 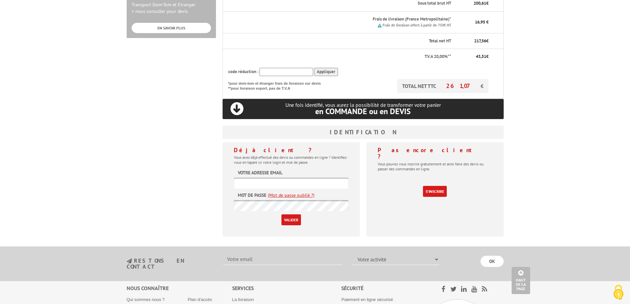 I want to click on input: OK, so click(x=492, y=261).